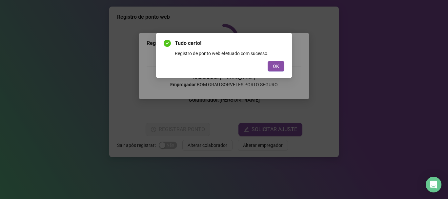 This screenshot has width=448, height=199. Describe the element at coordinates (167, 43) in the screenshot. I see `span: check-circle` at that location.